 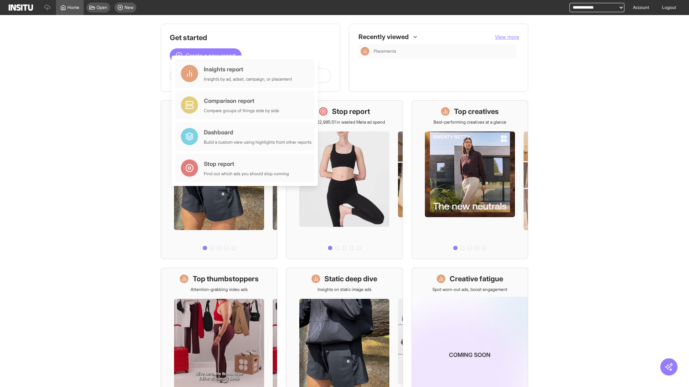 I want to click on span: Open, so click(x=102, y=8).